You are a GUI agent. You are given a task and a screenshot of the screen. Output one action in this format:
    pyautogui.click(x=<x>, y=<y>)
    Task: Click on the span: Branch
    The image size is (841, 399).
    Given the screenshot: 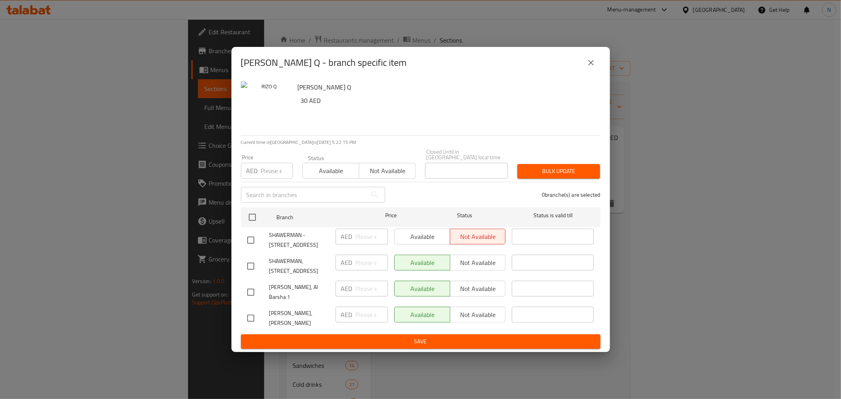 What is the action you would take?
    pyautogui.click(x=317, y=217)
    